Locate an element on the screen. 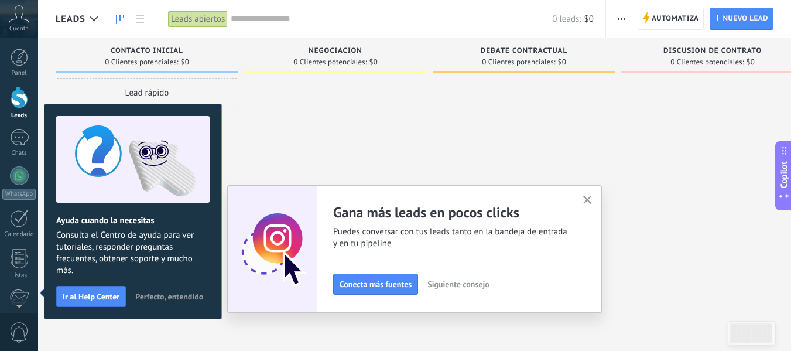 This screenshot has width=791, height=351. span: Cuenta is located at coordinates (19, 29).